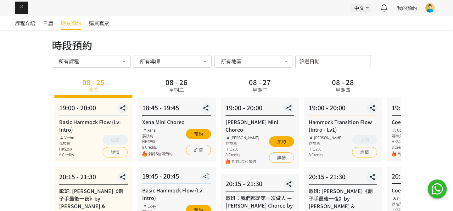 The image size is (453, 211). I want to click on div: 星期四, so click(343, 90).